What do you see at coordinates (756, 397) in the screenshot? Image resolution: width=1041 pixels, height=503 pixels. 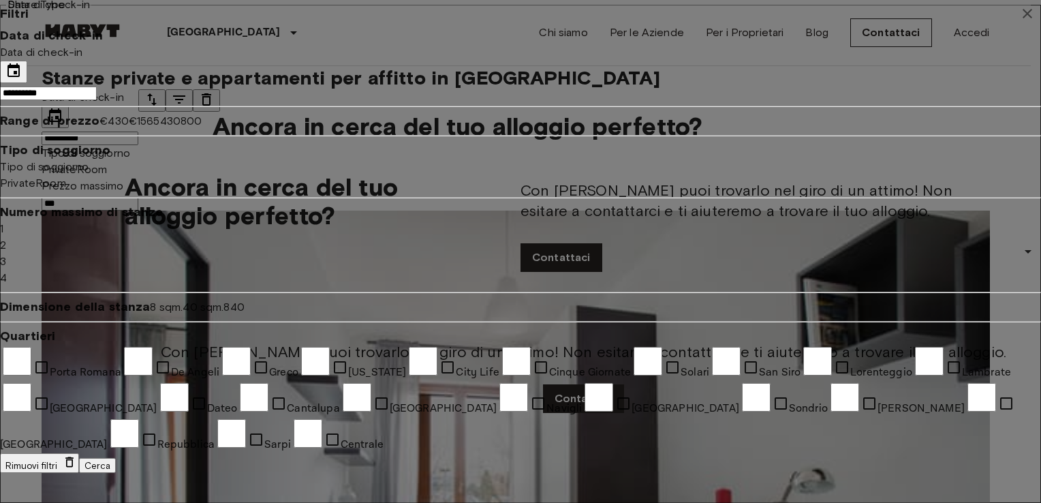 I see `input: Sondrio` at bounding box center [756, 397].